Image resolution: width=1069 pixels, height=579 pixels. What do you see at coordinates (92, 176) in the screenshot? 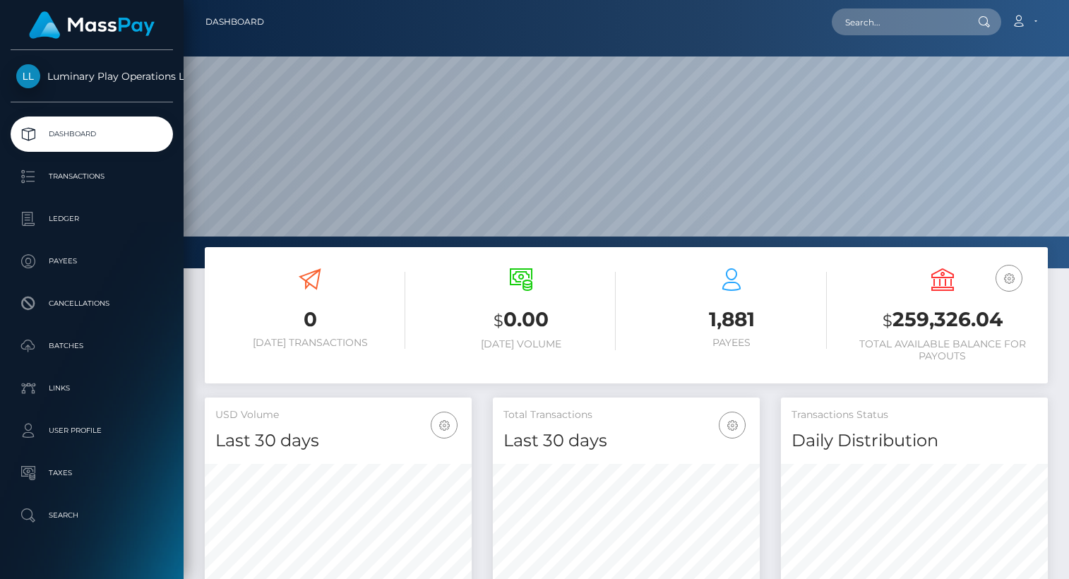
I see `p: Transactions` at bounding box center [92, 176].